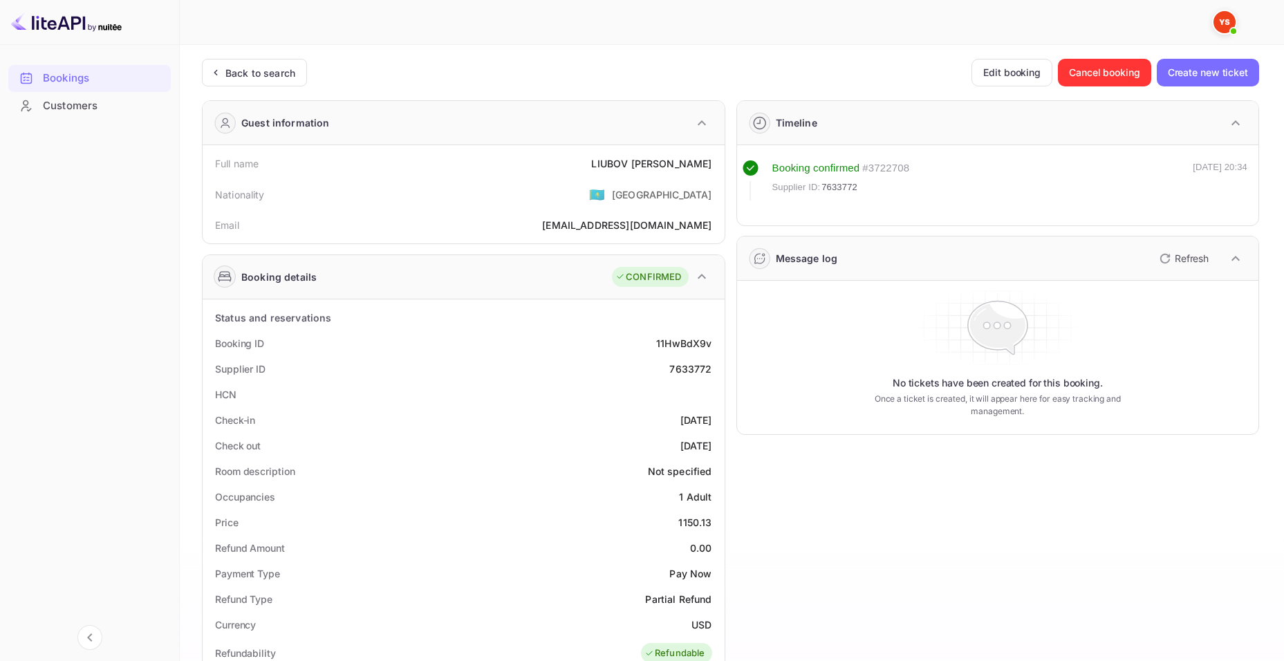 This screenshot has height=661, width=1284. Describe the element at coordinates (797, 122) in the screenshot. I see `div: Timeline` at that location.